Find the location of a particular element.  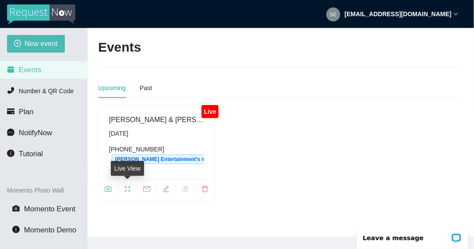

span: Momento Demo is located at coordinates (50, 230).